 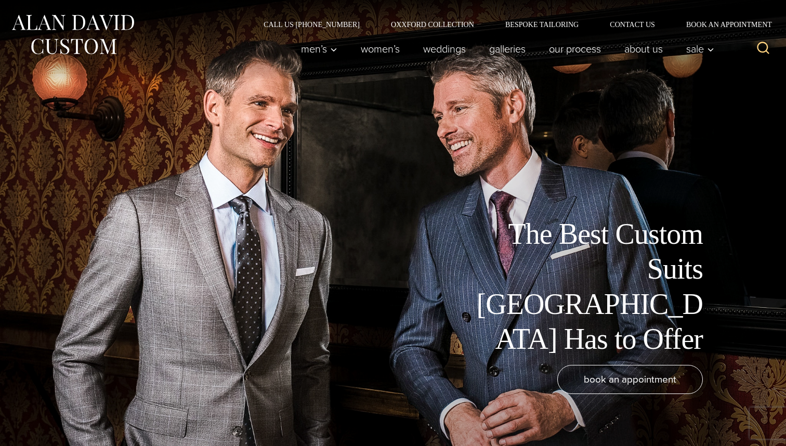 What do you see at coordinates (73, 34) in the screenshot?
I see `img: Alan David Custom` at bounding box center [73, 34].